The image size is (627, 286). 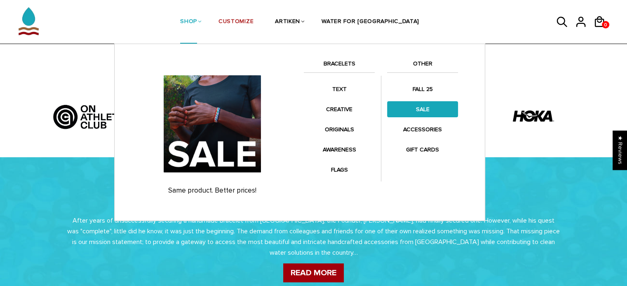 What do you see at coordinates (314, 72) in the screenshot?
I see `h2: Partnered With` at bounding box center [314, 72].